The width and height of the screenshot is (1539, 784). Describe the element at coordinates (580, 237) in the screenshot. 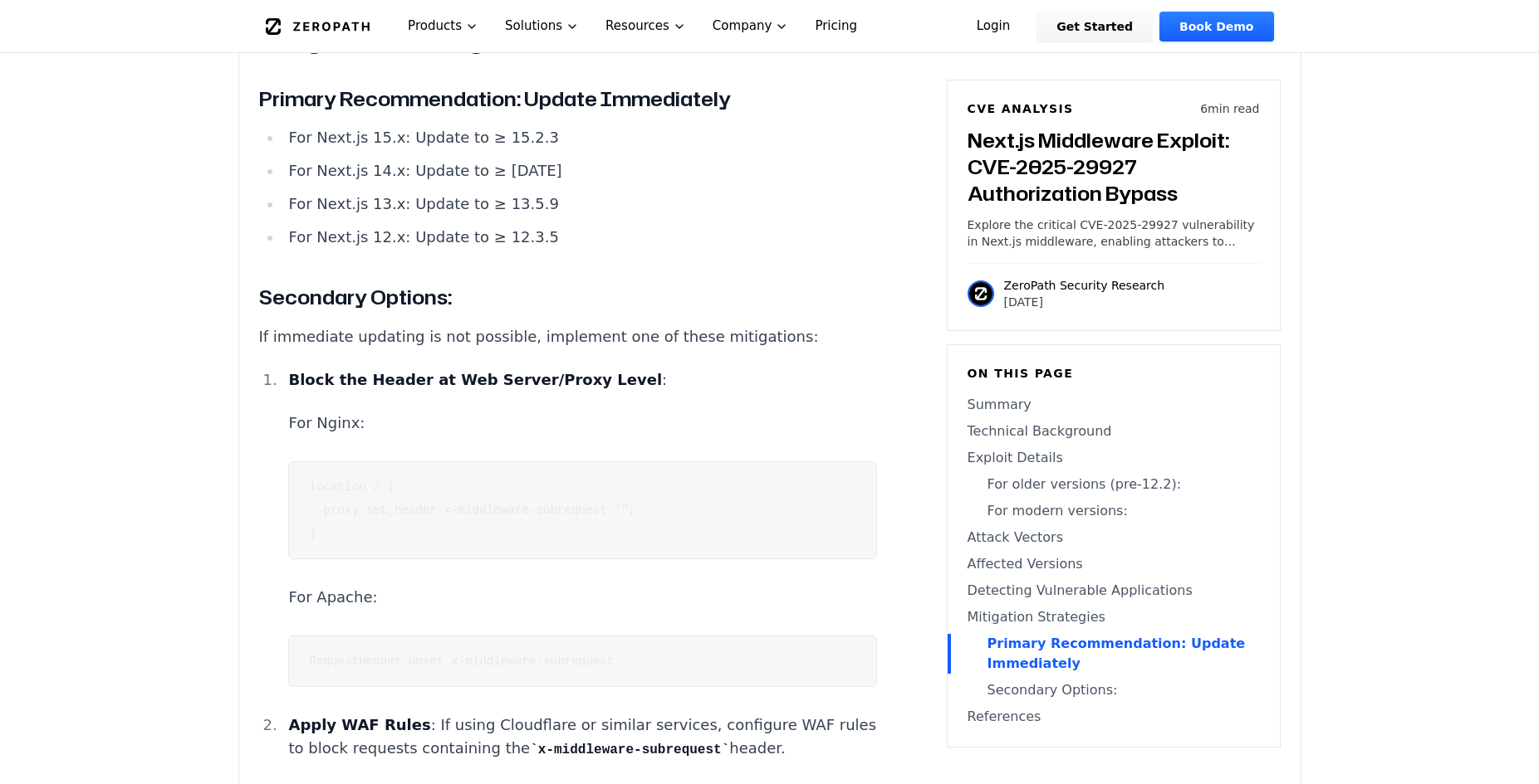

I see `li: For Next.js 12.x: Update to ≥ 12.3.5` at that location.